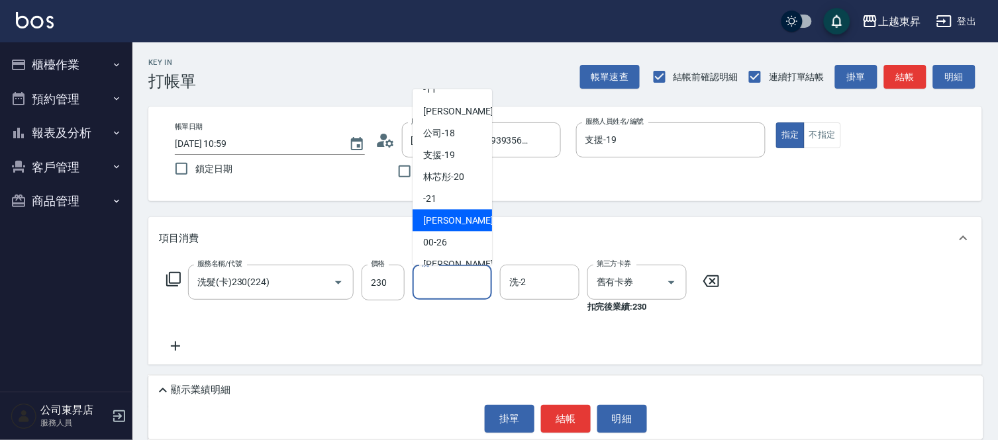  I want to click on span: -11, so click(430, 89).